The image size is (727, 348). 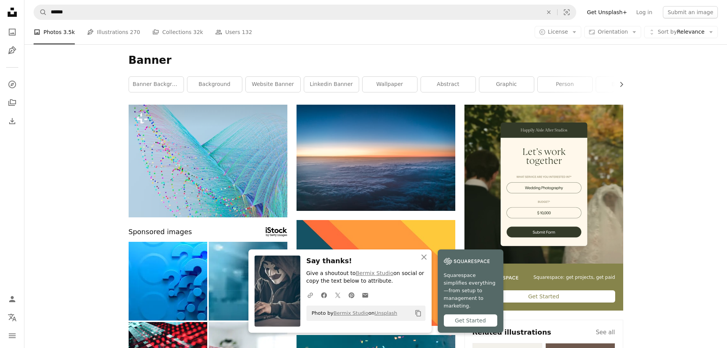 I want to click on button: Search Unsplash, so click(x=40, y=12).